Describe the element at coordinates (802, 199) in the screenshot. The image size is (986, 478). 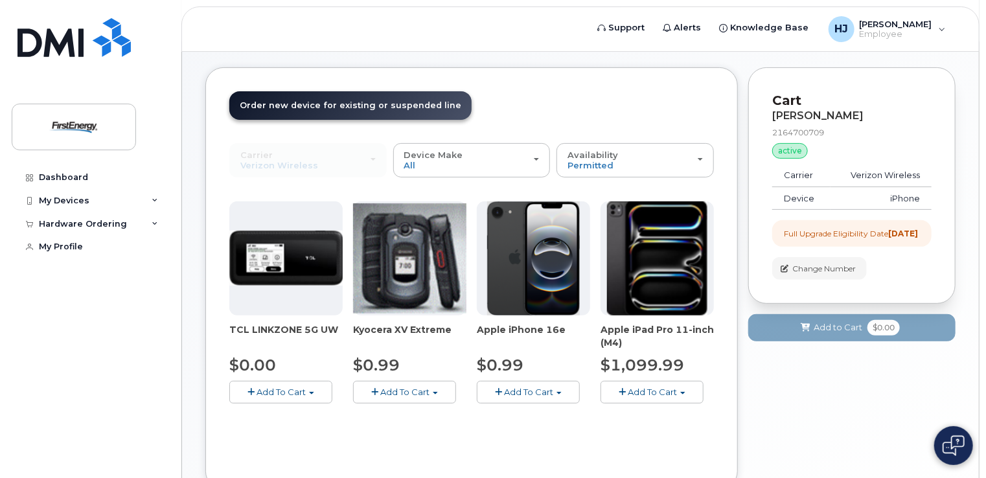
I see `td: Device` at that location.